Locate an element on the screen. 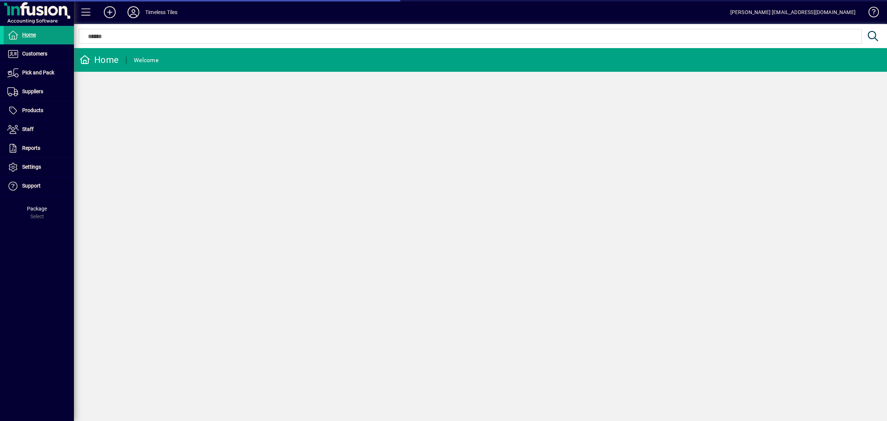 The image size is (887, 421). span: Reports is located at coordinates (31, 148).